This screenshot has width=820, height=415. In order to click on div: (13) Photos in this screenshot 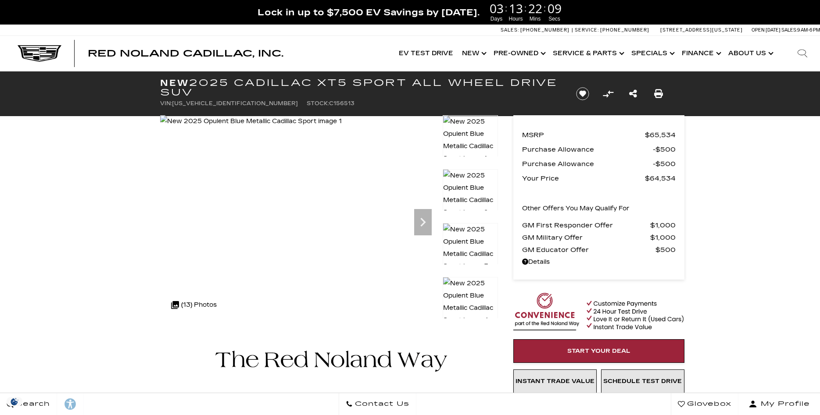, I will do `click(194, 305)`.